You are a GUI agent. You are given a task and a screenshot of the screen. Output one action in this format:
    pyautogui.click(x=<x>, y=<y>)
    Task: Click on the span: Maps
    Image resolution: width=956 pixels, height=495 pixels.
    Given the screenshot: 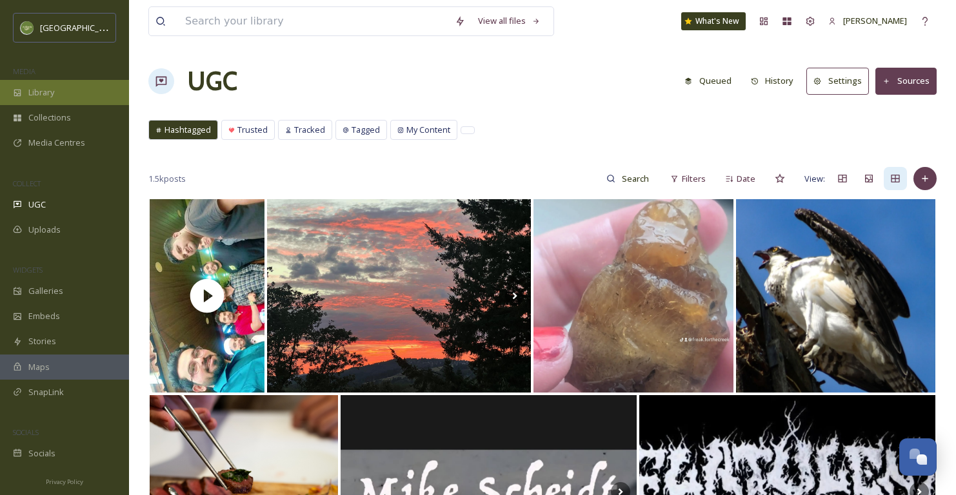 What is the action you would take?
    pyautogui.click(x=39, y=367)
    